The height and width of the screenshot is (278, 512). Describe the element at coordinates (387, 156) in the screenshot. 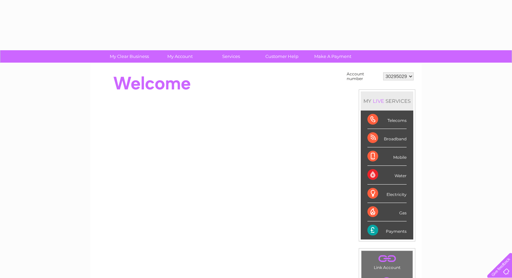

I see `div: Mobile` at that location.